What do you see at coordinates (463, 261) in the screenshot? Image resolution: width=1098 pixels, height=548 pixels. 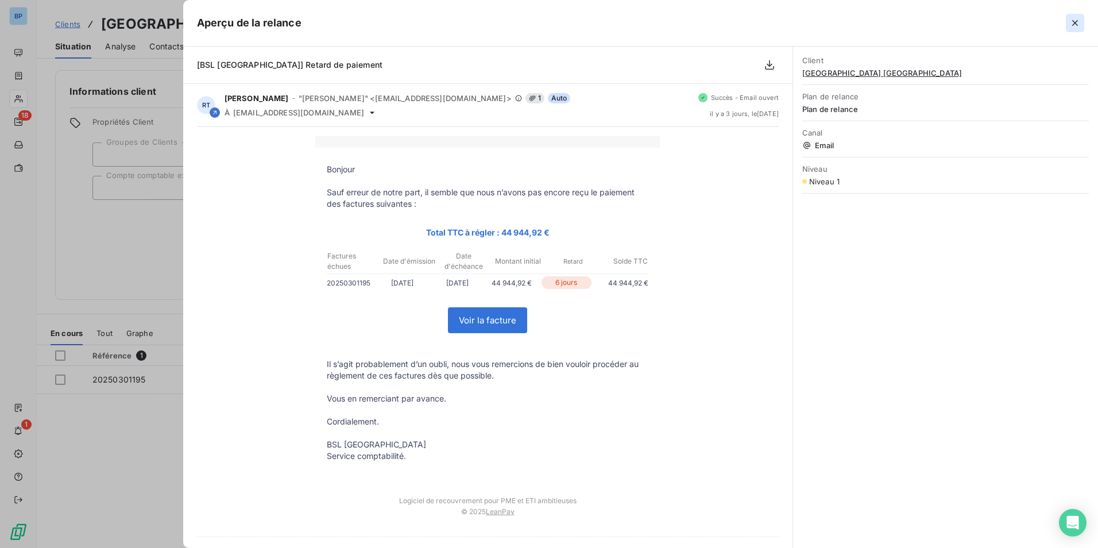 I see `p: Date d'échéance` at bounding box center [463, 261].